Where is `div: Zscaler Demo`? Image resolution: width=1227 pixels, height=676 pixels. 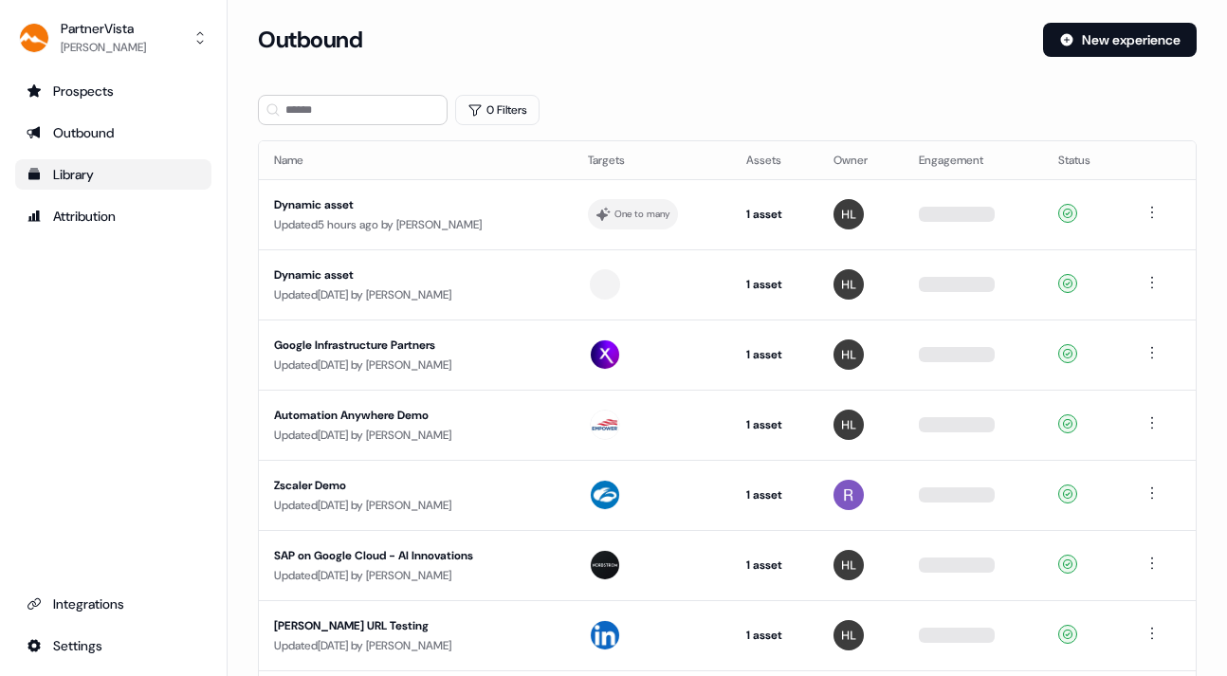
div: Zscaler Demo is located at coordinates (415, 485).